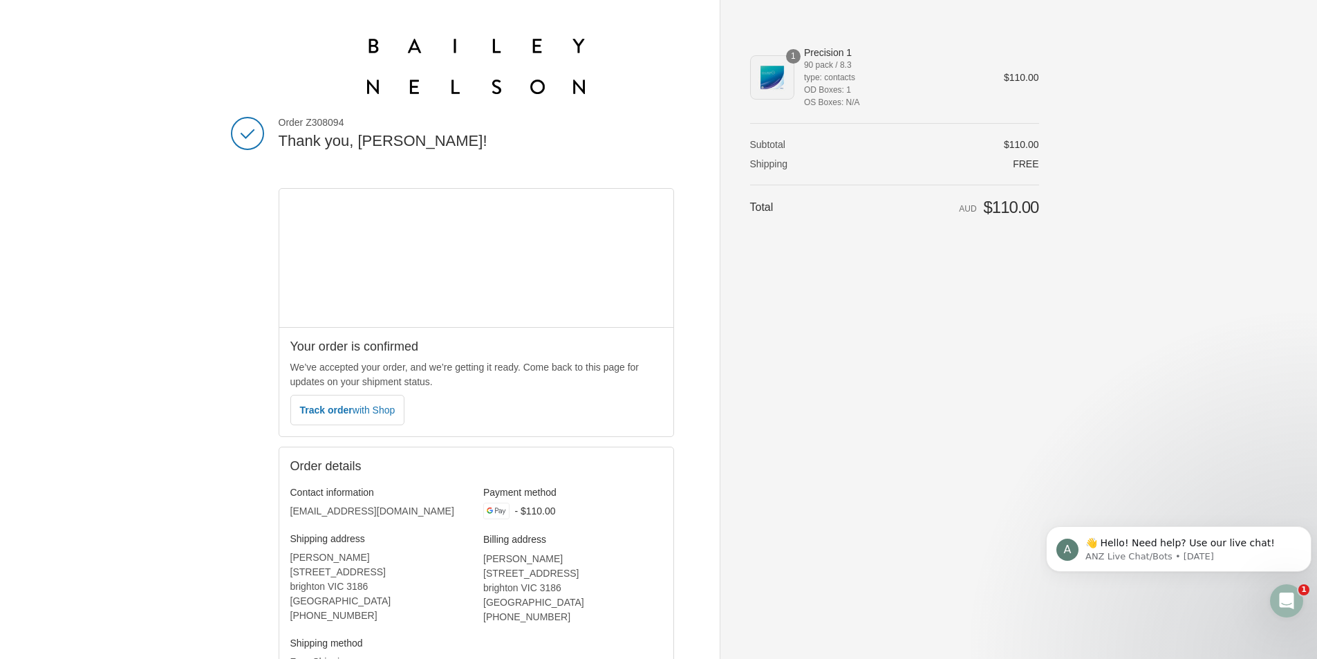  What do you see at coordinates (380, 643) in the screenshot?
I see `h3: Shipping method` at bounding box center [380, 643].